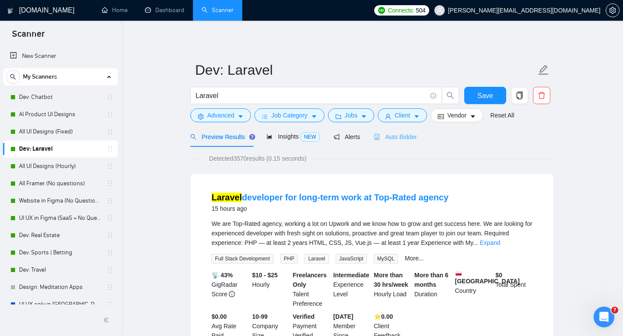 This screenshot has width=623, height=336. What do you see at coordinates (352, 290) in the screenshot?
I see `div: Experience Level` at bounding box center [352, 290].